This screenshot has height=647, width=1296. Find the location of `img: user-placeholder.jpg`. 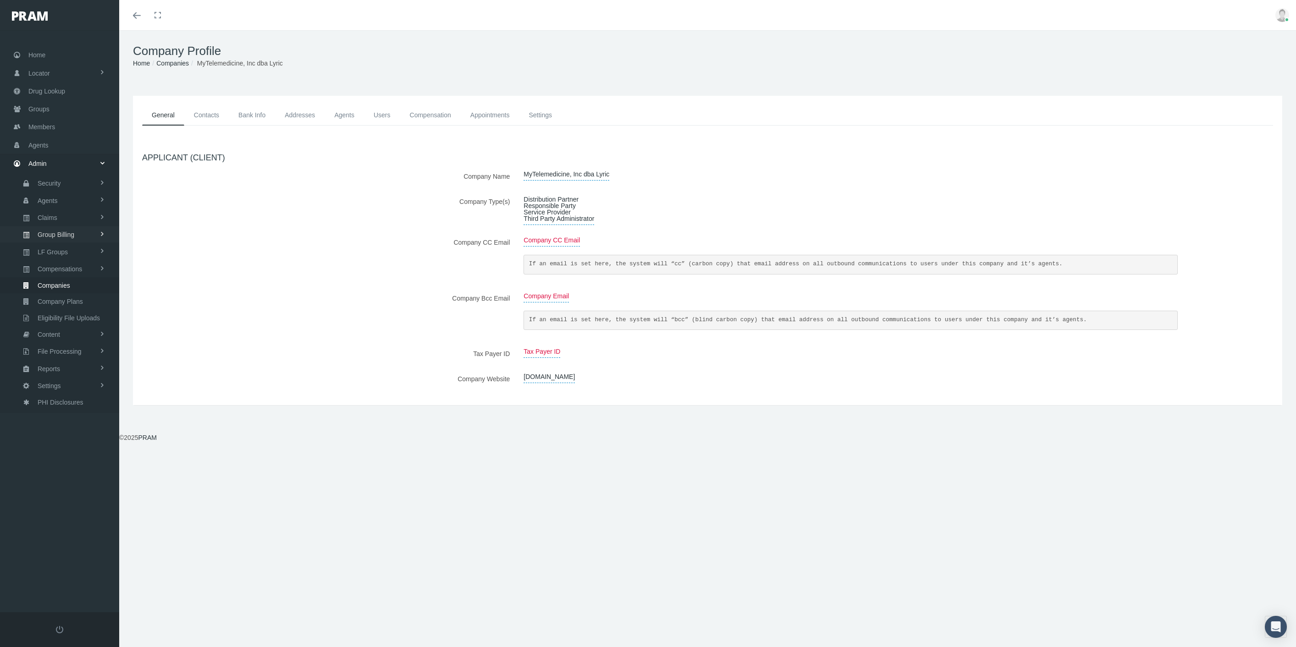

img: user-placeholder.jpg is located at coordinates (1282, 15).